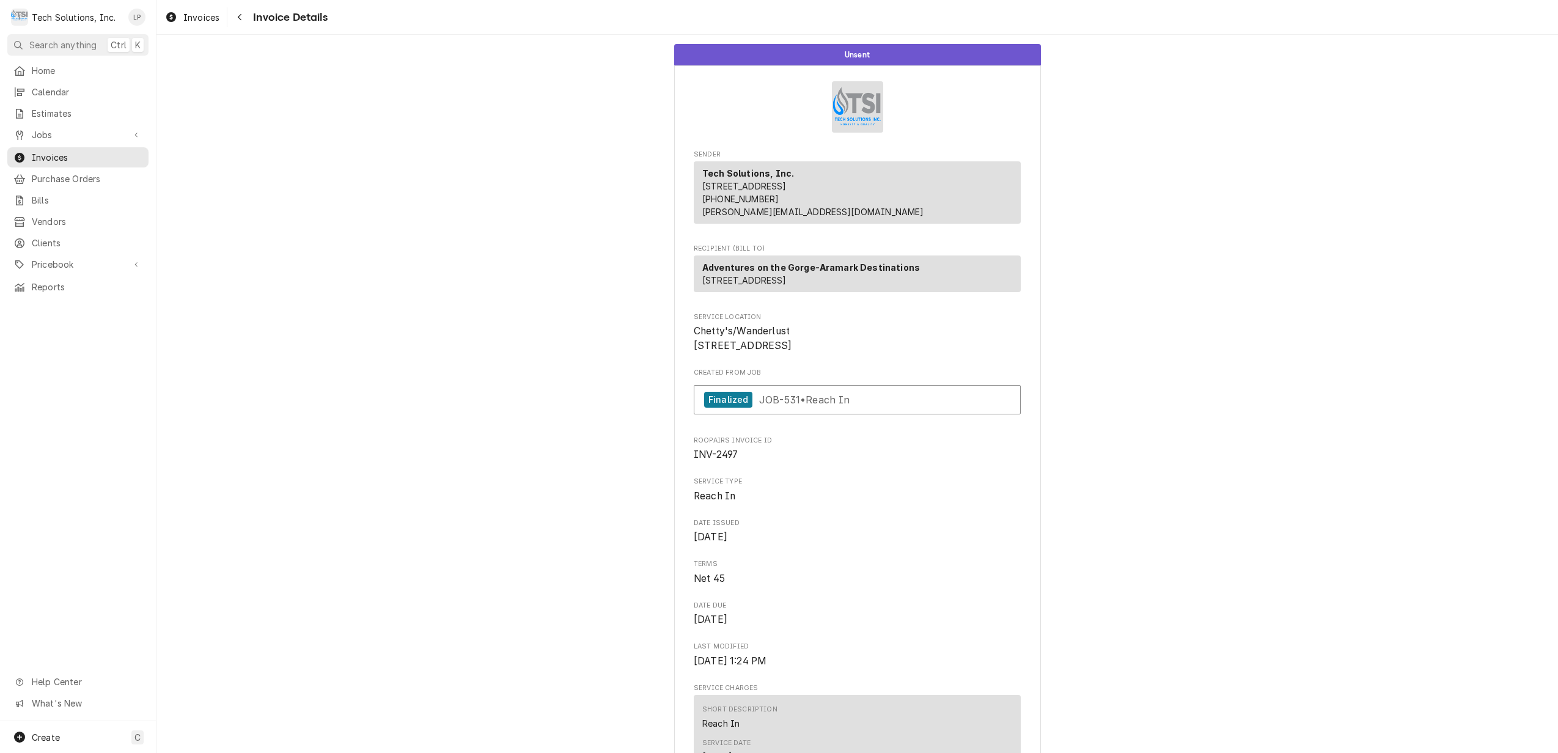 The width and height of the screenshot is (1558, 753). Describe the element at coordinates (63, 45) in the screenshot. I see `span: Search anything` at that location.